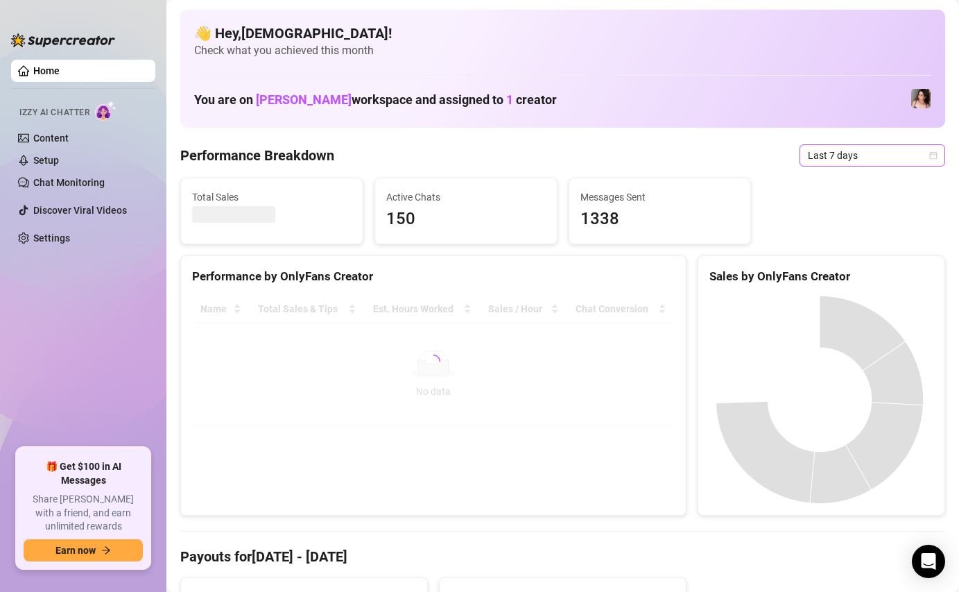  I want to click on img: logo-BBDzfeDw.svg, so click(63, 40).